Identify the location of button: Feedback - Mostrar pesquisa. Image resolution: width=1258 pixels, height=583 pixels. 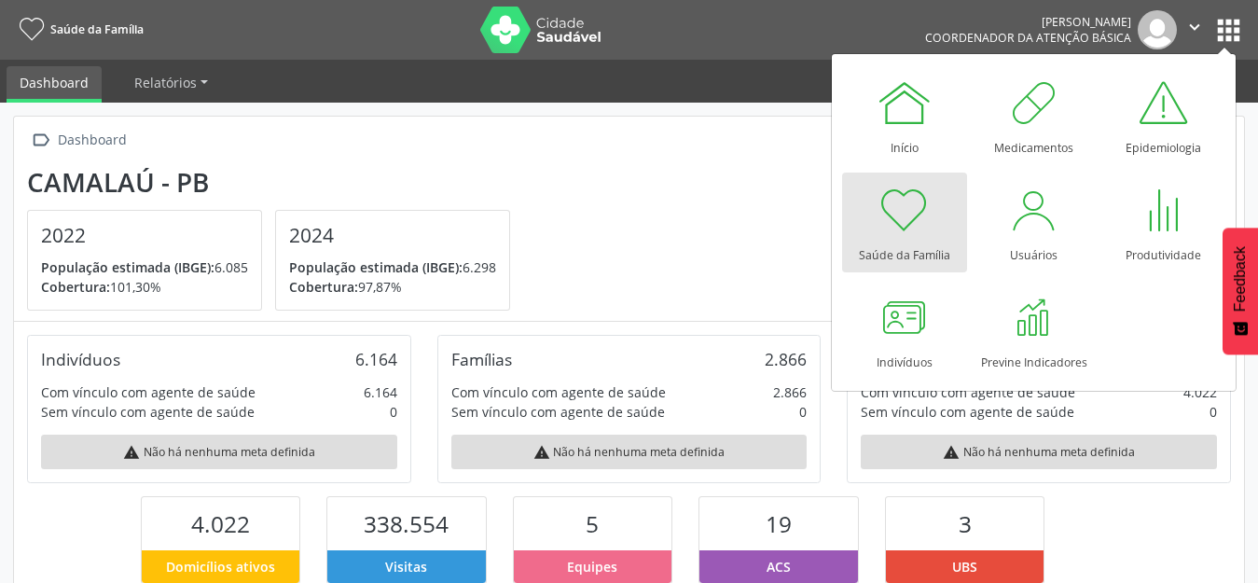
(1240, 291).